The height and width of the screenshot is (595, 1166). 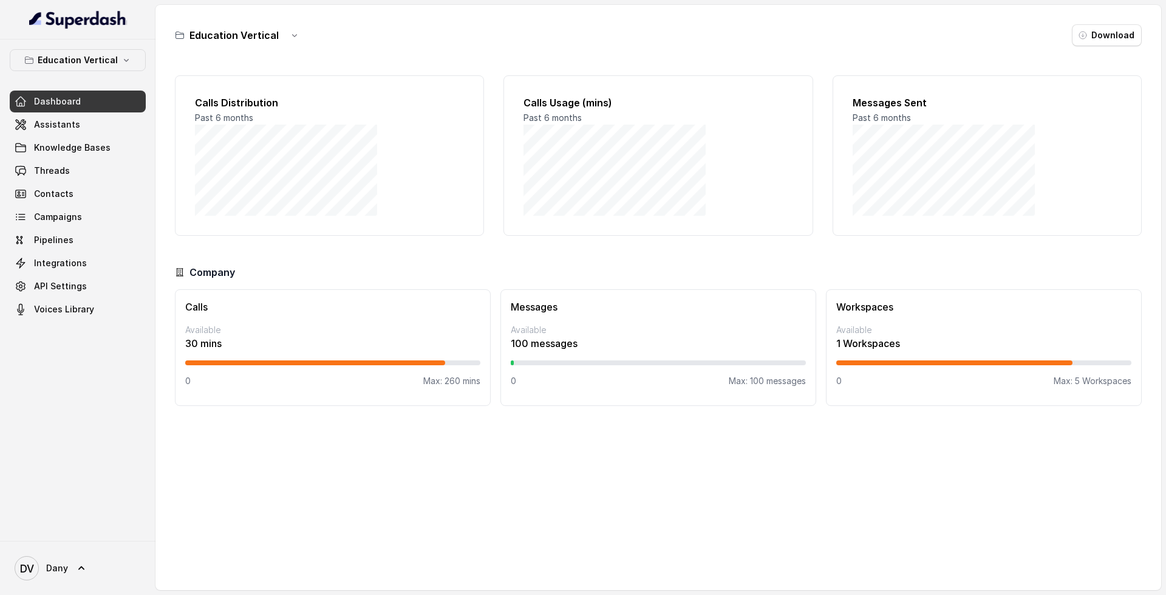 I want to click on span: Dany, so click(x=57, y=568).